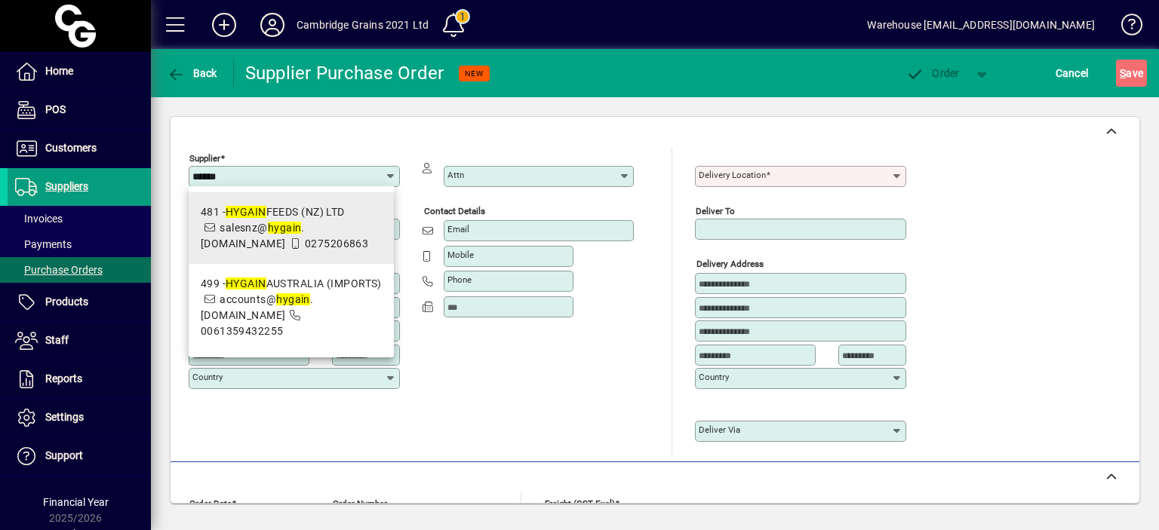 The height and width of the screenshot is (530, 1159). What do you see at coordinates (64, 456) in the screenshot?
I see `span: Support` at bounding box center [64, 456].